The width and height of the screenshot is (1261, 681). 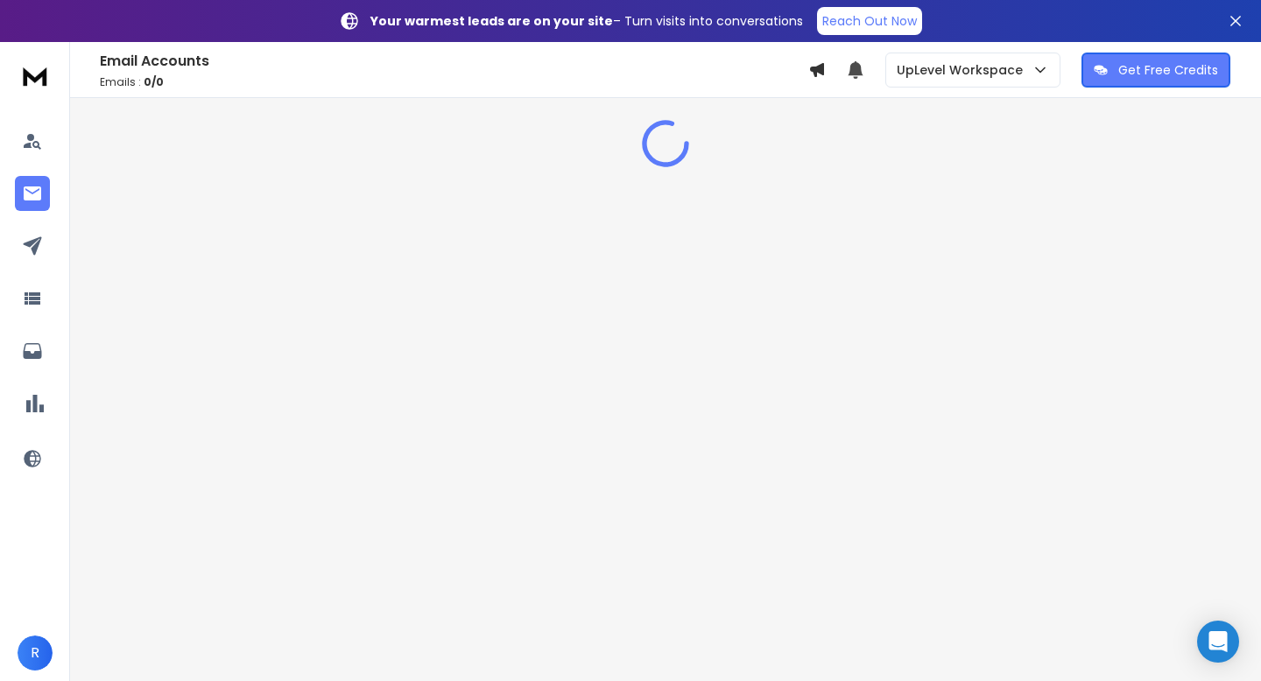 What do you see at coordinates (35, 653) in the screenshot?
I see `button: R` at bounding box center [35, 653].